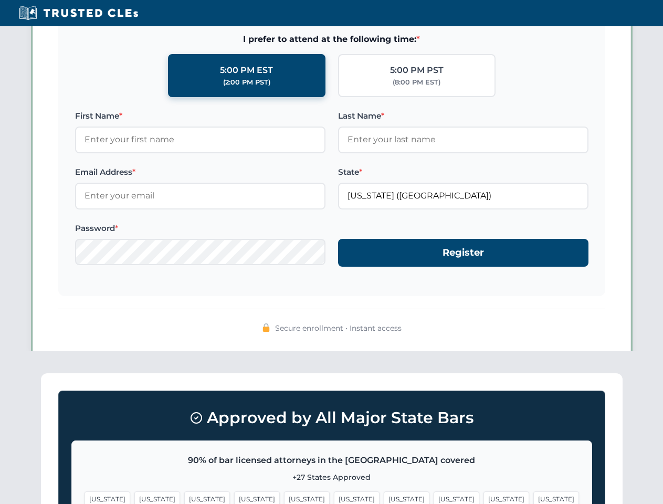 Image resolution: width=663 pixels, height=504 pixels. I want to click on h3: Approved by All Major State Bars, so click(332, 418).